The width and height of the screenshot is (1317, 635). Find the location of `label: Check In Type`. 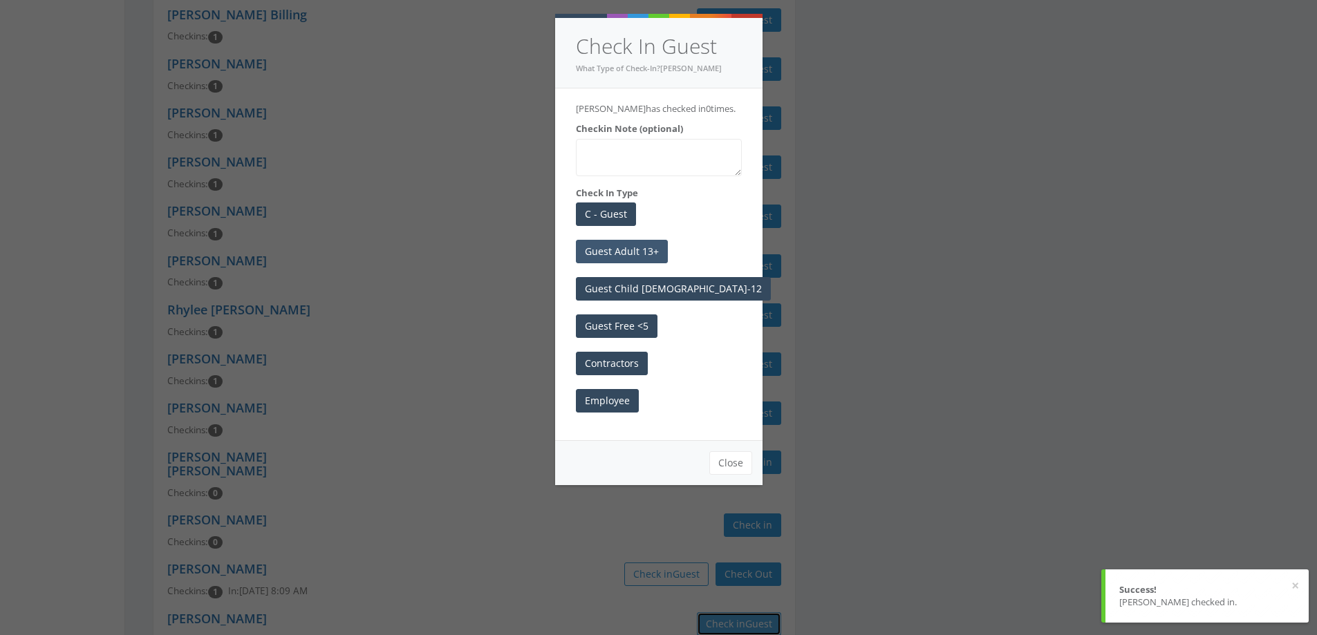

label: Check In Type is located at coordinates (607, 193).